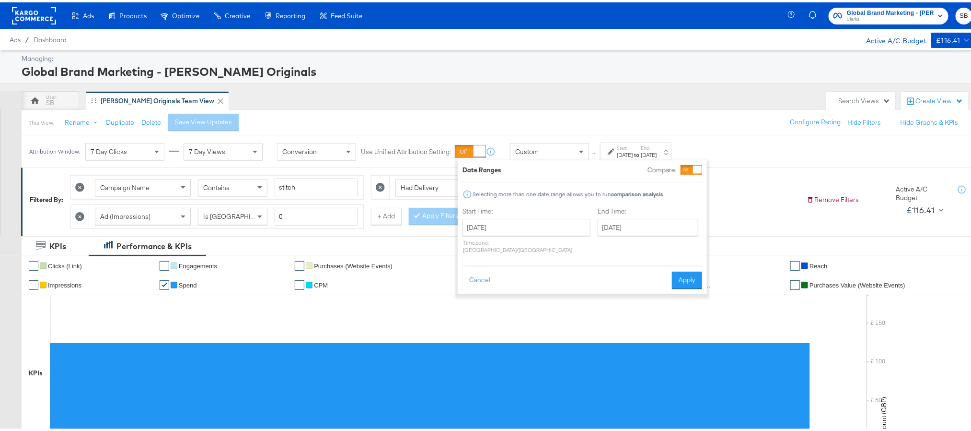 The height and width of the screenshot is (431, 971). I want to click on div: Search Views, so click(864, 98).